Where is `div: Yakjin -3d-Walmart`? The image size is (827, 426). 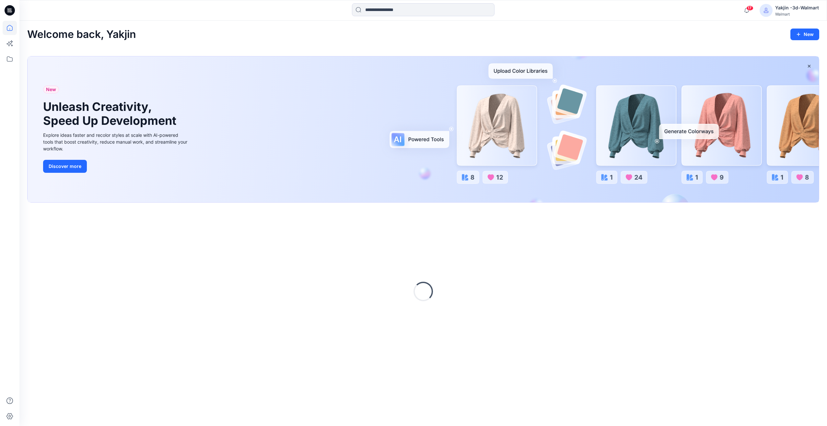 div: Yakjin -3d-Walmart is located at coordinates (797, 8).